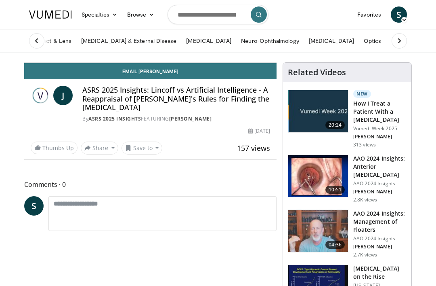  I want to click on a: Specialties, so click(99, 15).